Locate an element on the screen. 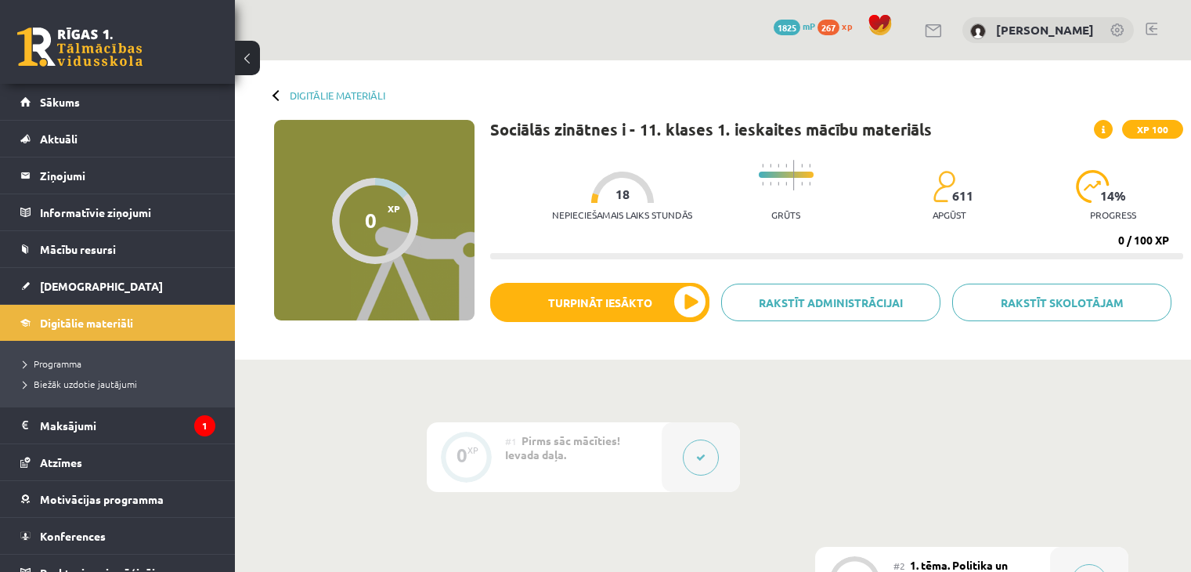 Image resolution: width=1191 pixels, height=572 pixels. span: Mācību resursi is located at coordinates (78, 249).